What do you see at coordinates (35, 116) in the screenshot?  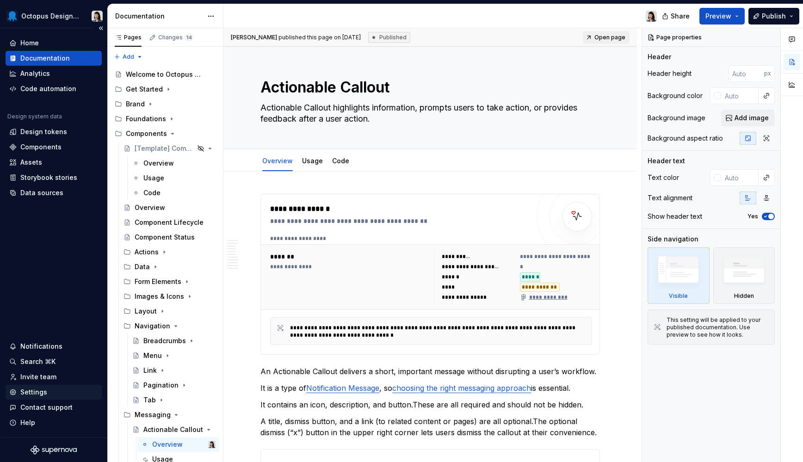 I see `div: Design system data` at bounding box center [35, 116].